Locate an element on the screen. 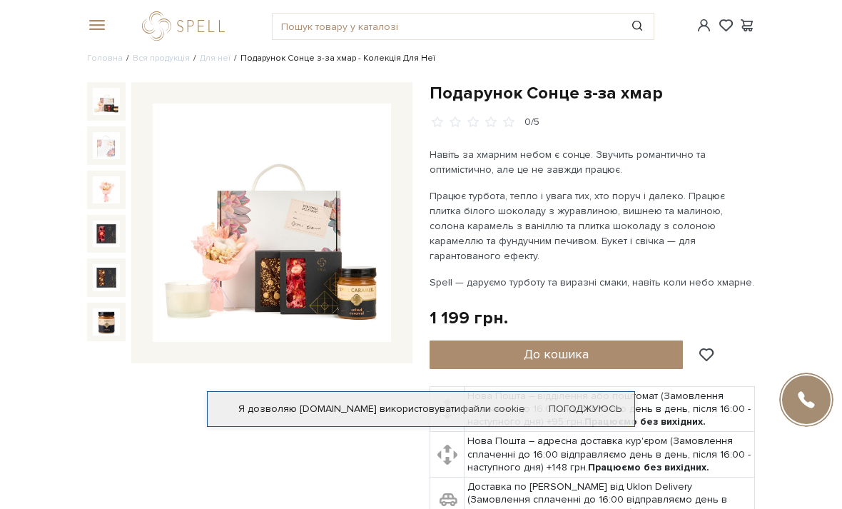 Image resolution: width=842 pixels, height=509 pixels. p: Працює турбота, тепло і увага тих, хто поруч і далеко. Працює плитка білого шоколаду з журавлиною... is located at coordinates (592, 225).